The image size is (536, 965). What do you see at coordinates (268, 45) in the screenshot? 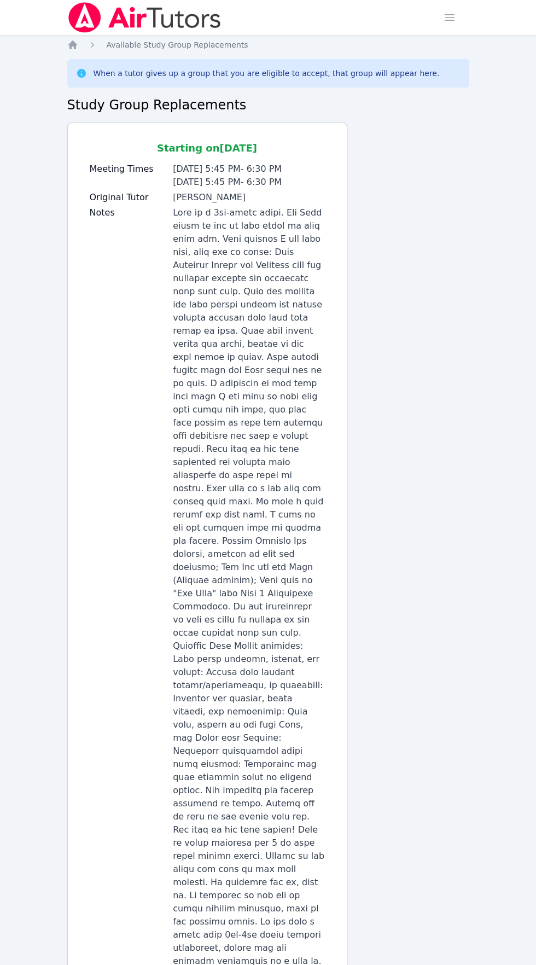
I see `nav: Breadcrumb` at bounding box center [268, 45].